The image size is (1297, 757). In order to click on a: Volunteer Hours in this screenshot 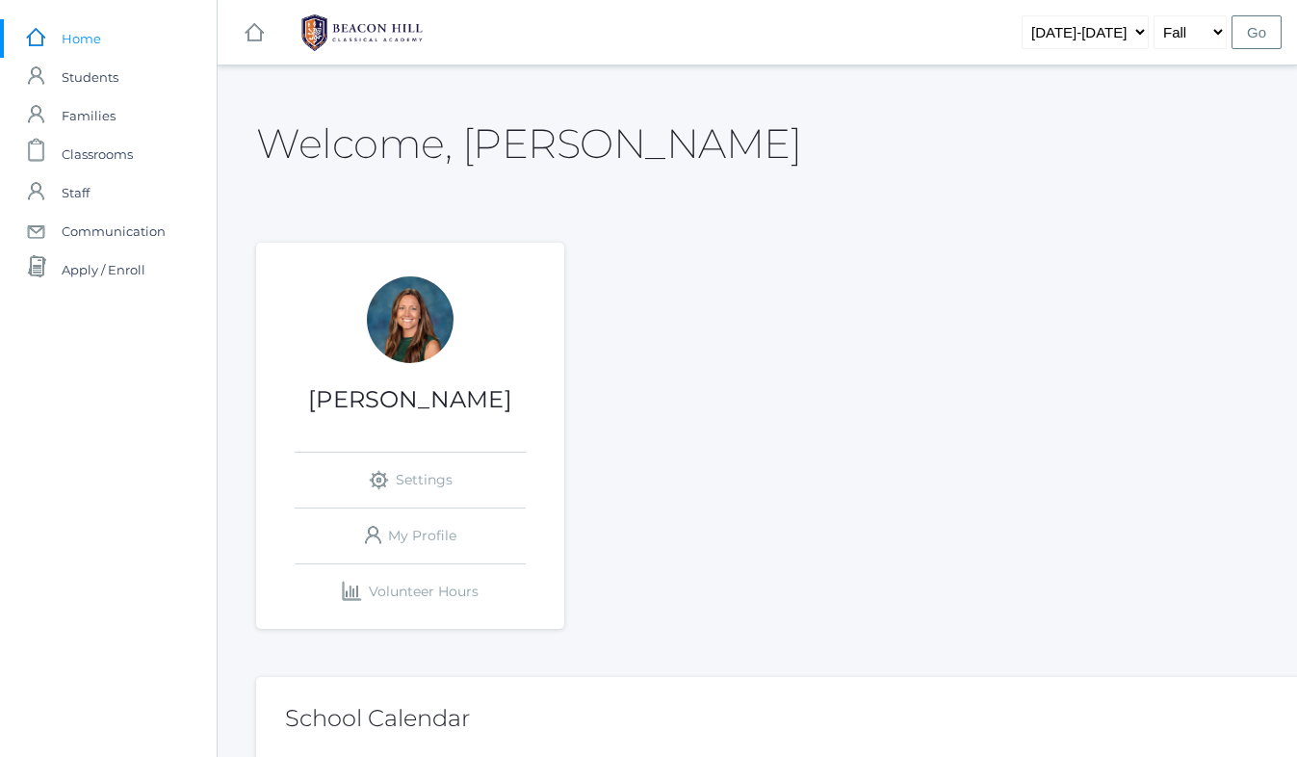, I will do `click(410, 591)`.